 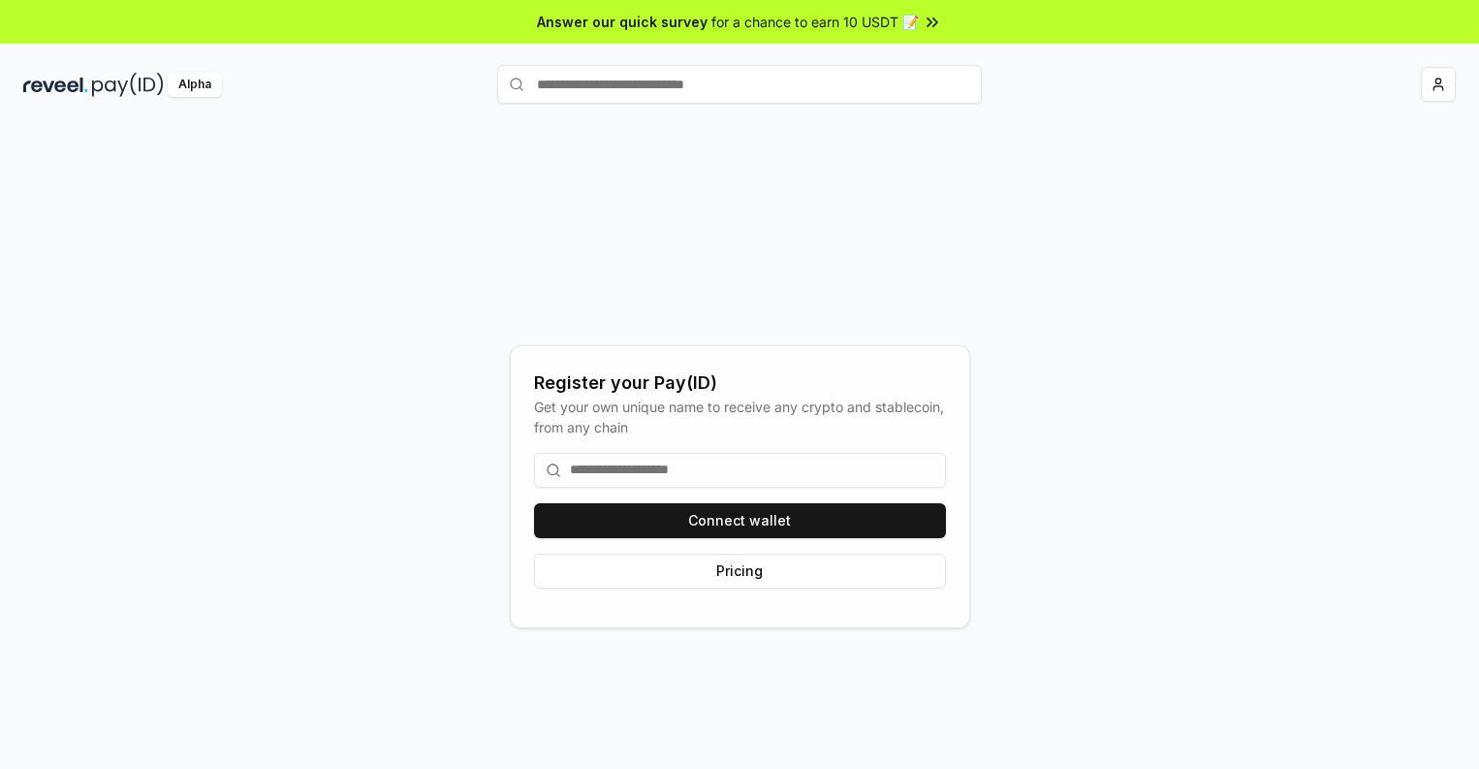 What do you see at coordinates (128, 84) in the screenshot?
I see `img: pay_id` at bounding box center [128, 84].